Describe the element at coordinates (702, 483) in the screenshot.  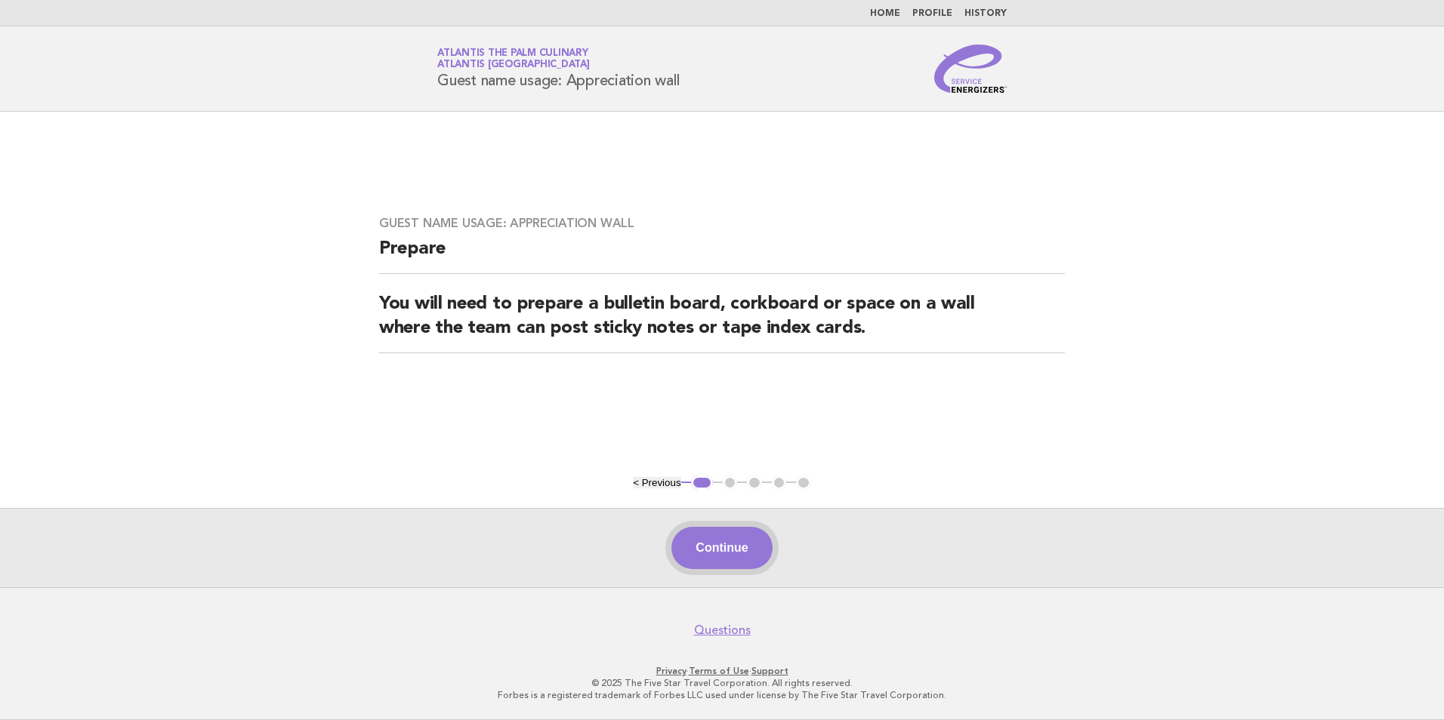
I see `button: 1` at that location.